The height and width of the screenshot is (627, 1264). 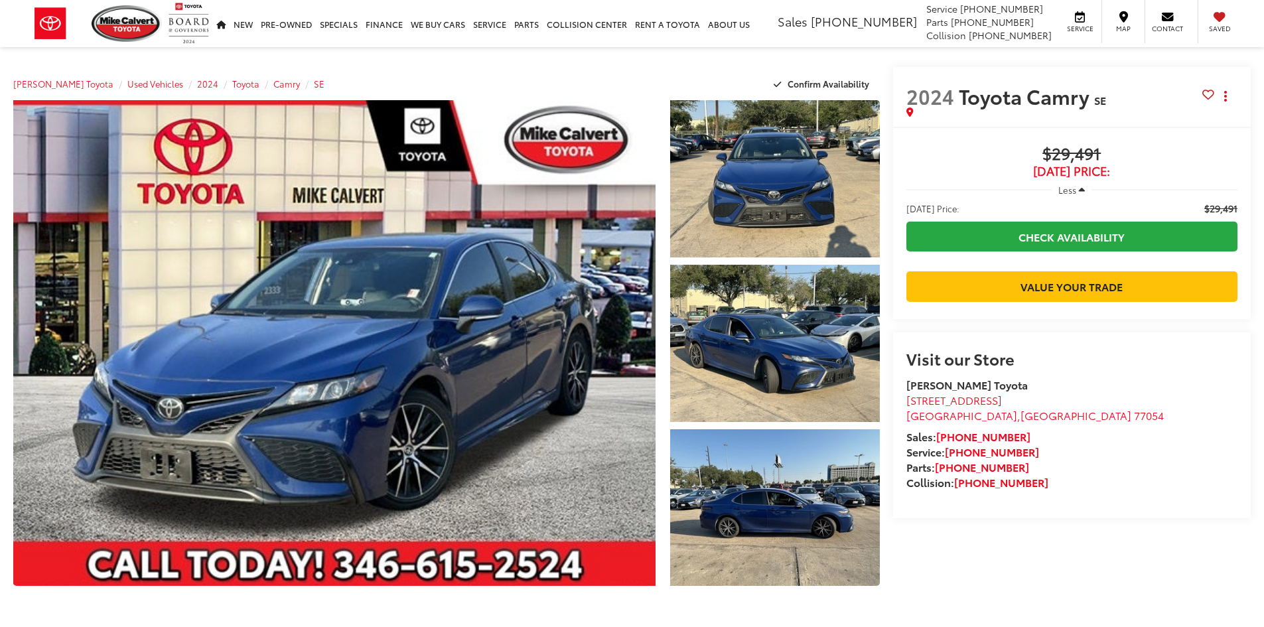 I want to click on a: Value Your Trade, so click(x=1071, y=286).